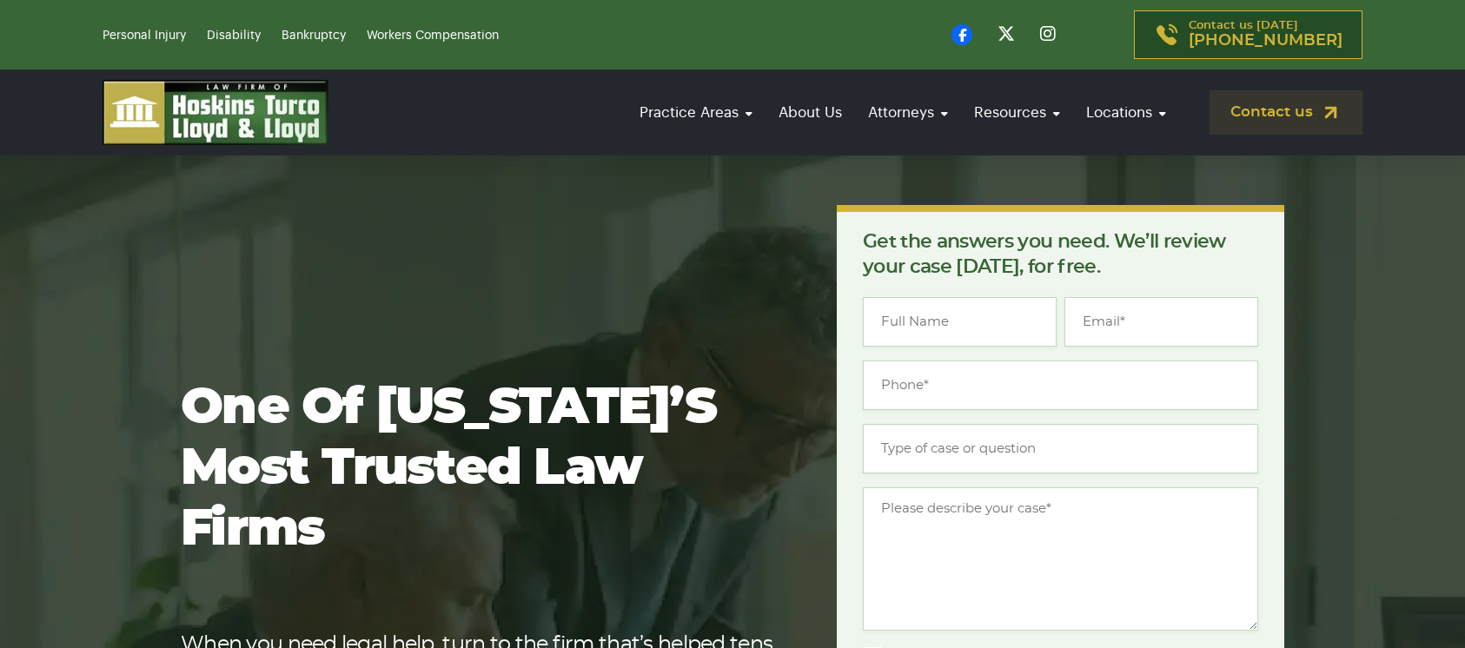  What do you see at coordinates (908, 112) in the screenshot?
I see `a: Attorneys` at bounding box center [908, 112].